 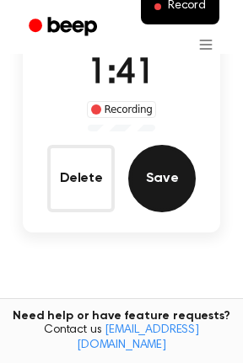 I want to click on div: Recording, so click(x=121, y=110).